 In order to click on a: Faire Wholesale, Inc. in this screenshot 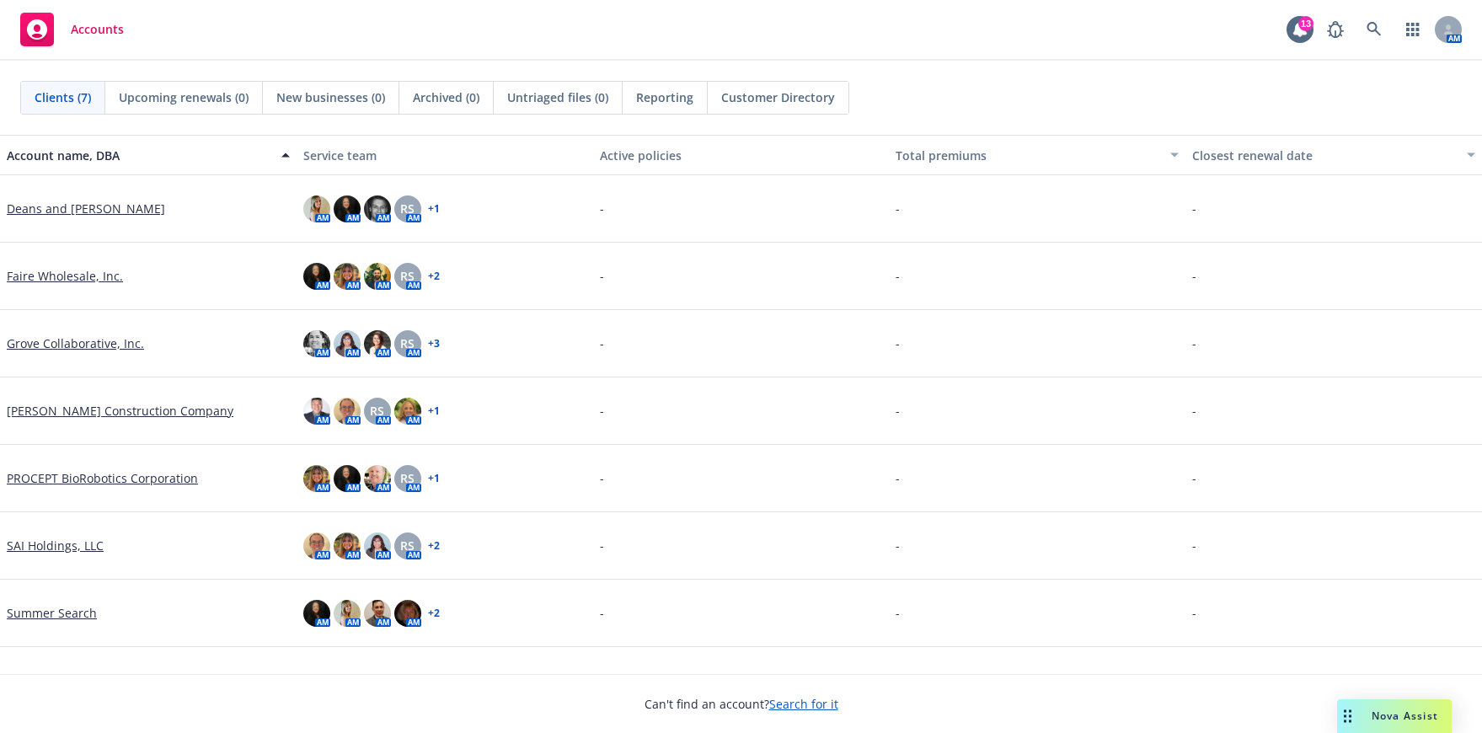, I will do `click(65, 276)`.